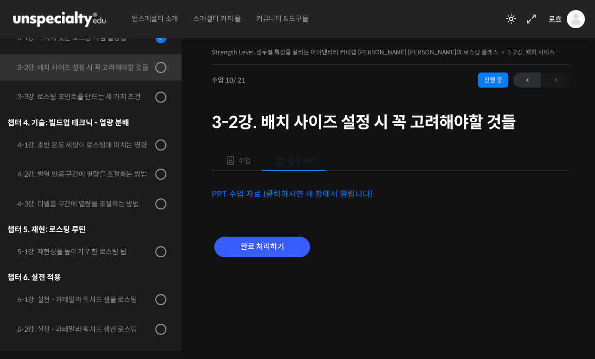 The image size is (595, 359). I want to click on div: 3-2강. 배치 사이즈 설정 시 꼭 고려해야할 것들, so click(85, 68).